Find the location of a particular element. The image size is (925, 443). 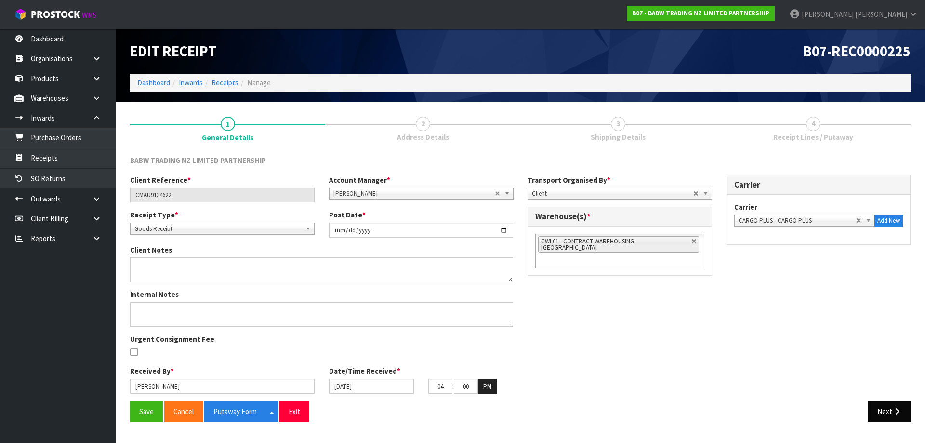

input: HH is located at coordinates (440, 386).